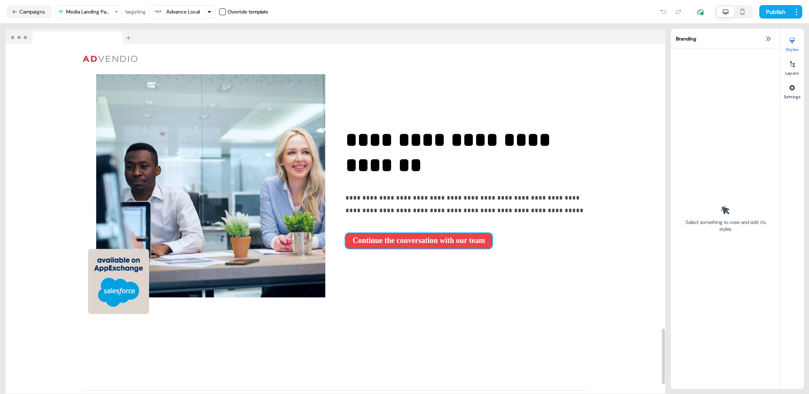  What do you see at coordinates (183, 12) in the screenshot?
I see `div: Advance Local` at bounding box center [183, 12].